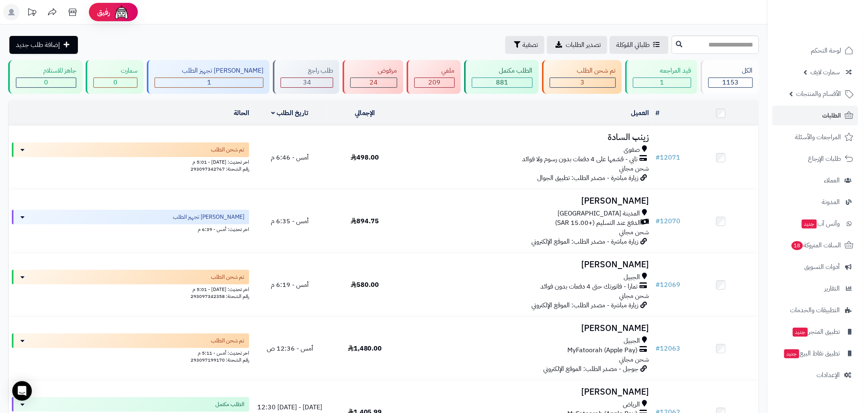 The image size is (863, 413). I want to click on a: قيد المراجعه 1, so click(661, 77).